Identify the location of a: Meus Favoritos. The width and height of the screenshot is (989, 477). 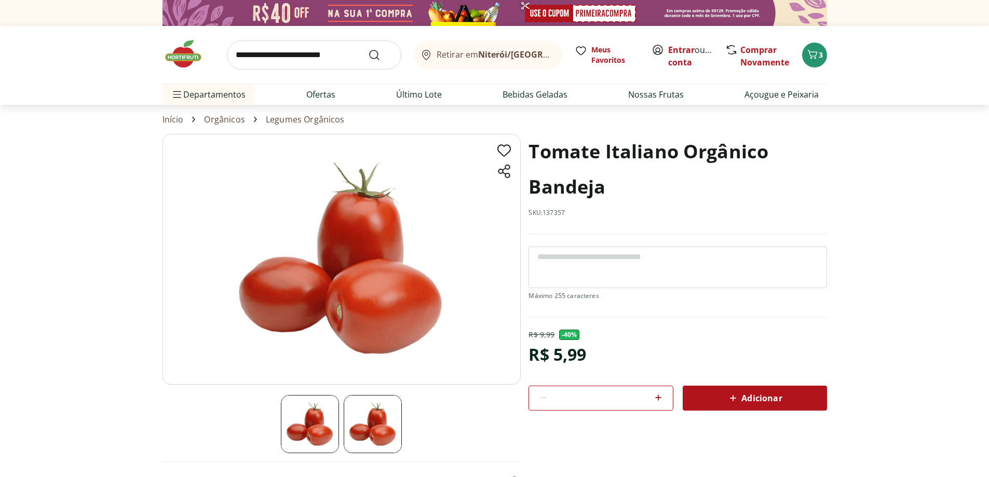
(607, 55).